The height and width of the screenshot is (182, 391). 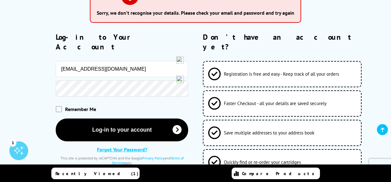 I want to click on button: Log-in to your account, so click(x=122, y=130).